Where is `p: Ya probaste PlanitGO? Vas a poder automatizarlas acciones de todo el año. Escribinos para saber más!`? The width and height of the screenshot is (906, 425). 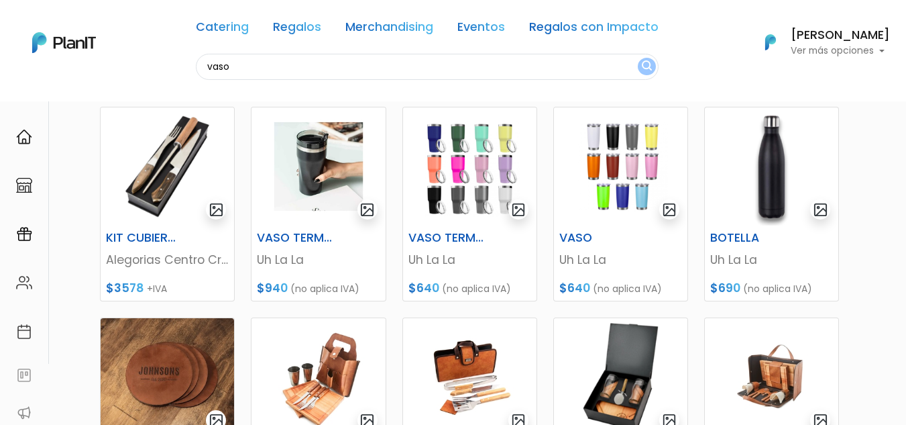
p: Ya probaste PlanitGO? Vas a poder automatizarlas acciones de todo el año. Escribinos para saber más! is located at coordinates (135, 146).